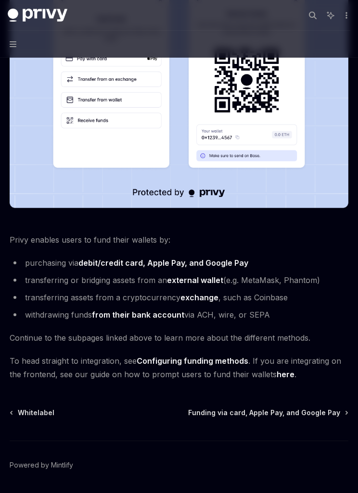 This screenshot has width=358, height=493. I want to click on a: Funding via card, Apple Pay, and Google Pay, so click(267, 413).